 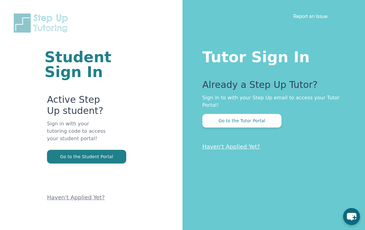 What do you see at coordinates (352, 216) in the screenshot?
I see `button: chat-button` at bounding box center [352, 216].